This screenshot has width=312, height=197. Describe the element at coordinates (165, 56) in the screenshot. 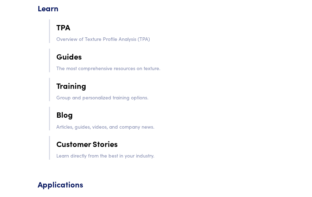

I see `a: Guides` at that location.